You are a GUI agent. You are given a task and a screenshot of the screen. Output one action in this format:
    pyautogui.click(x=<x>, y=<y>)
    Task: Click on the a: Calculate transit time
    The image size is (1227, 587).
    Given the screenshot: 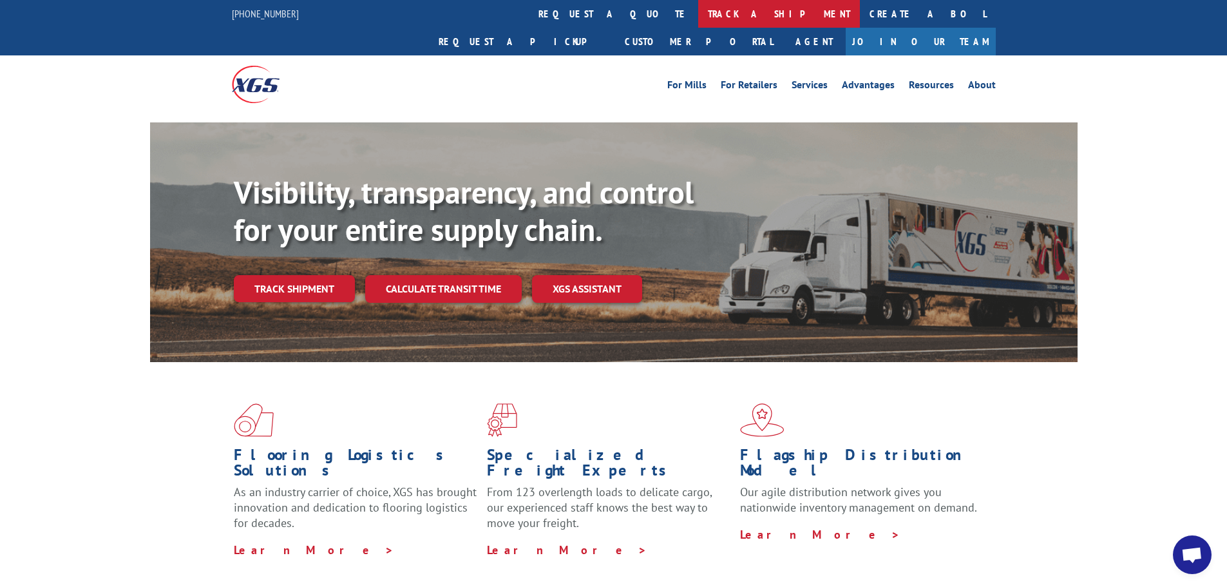 What is the action you would take?
    pyautogui.click(x=443, y=288)
    